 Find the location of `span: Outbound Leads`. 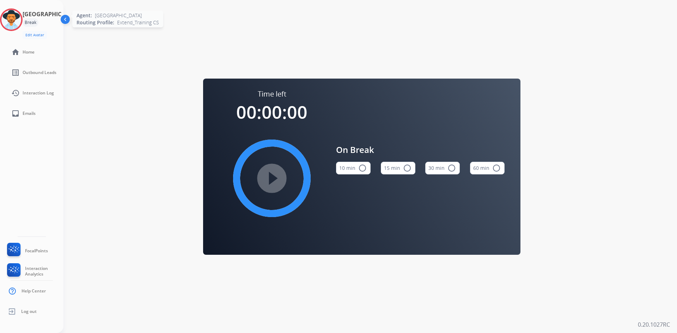

span: Outbound Leads is located at coordinates (40, 73).